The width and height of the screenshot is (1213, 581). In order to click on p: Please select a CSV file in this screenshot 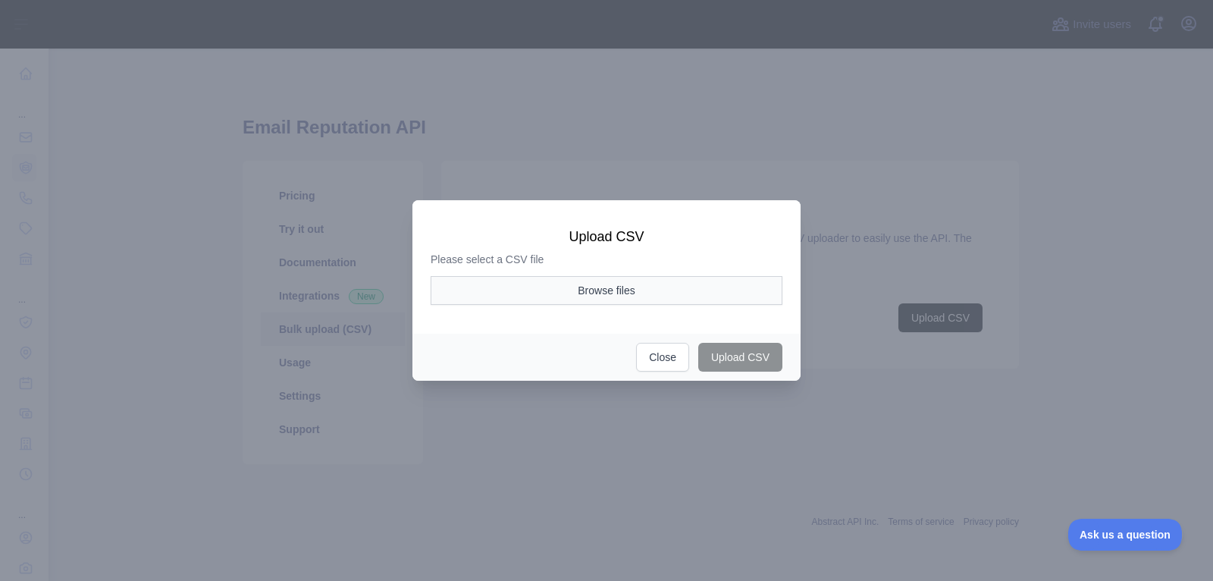, I will do `click(607, 259)`.